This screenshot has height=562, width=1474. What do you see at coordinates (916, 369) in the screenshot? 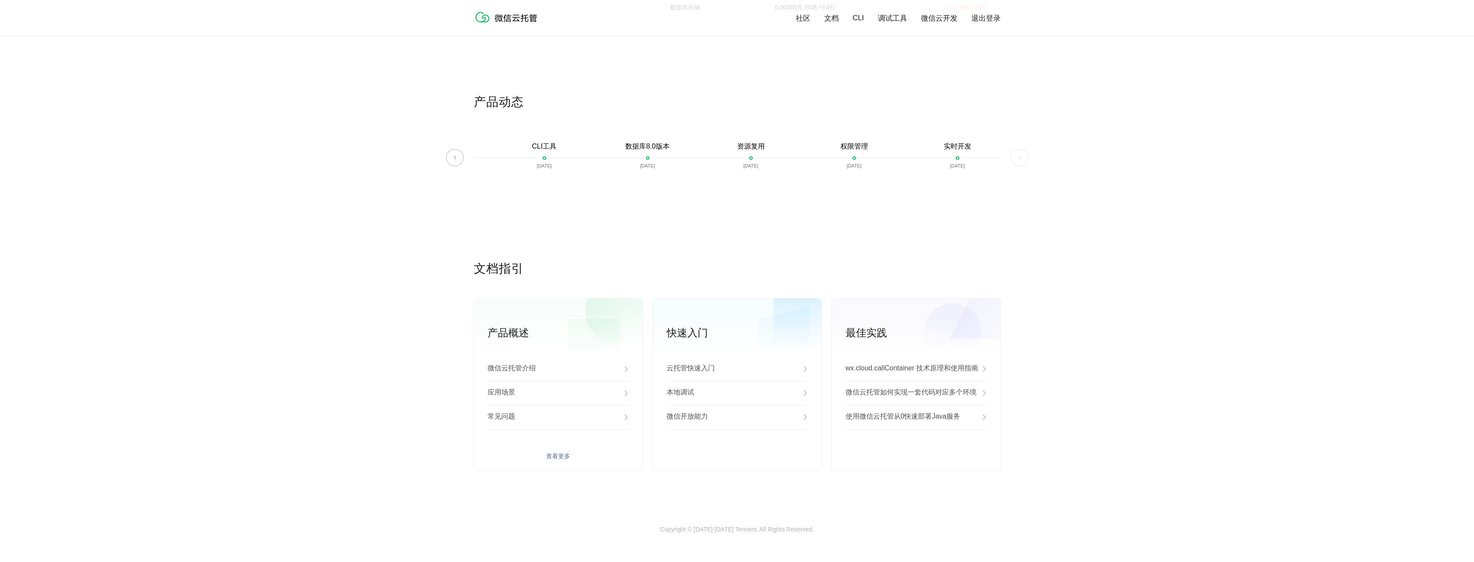
I see `a: wx.cloud.callContainer 技术原理和使用指南` at bounding box center [916, 369].